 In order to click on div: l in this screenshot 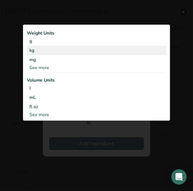, I will do `click(97, 88)`.